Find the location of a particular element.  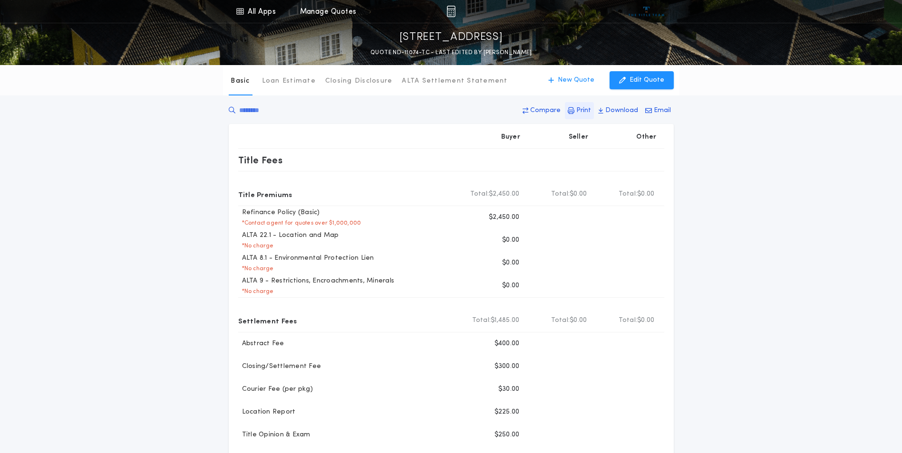

span: $2,450.00 is located at coordinates (504, 194).